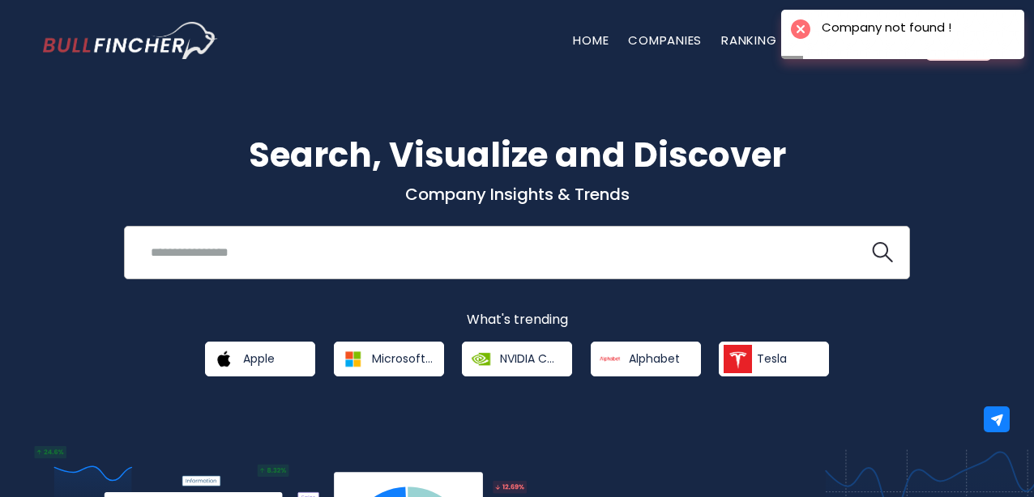 The height and width of the screenshot is (497, 1034). I want to click on img: Bullfincher logo, so click(130, 40).